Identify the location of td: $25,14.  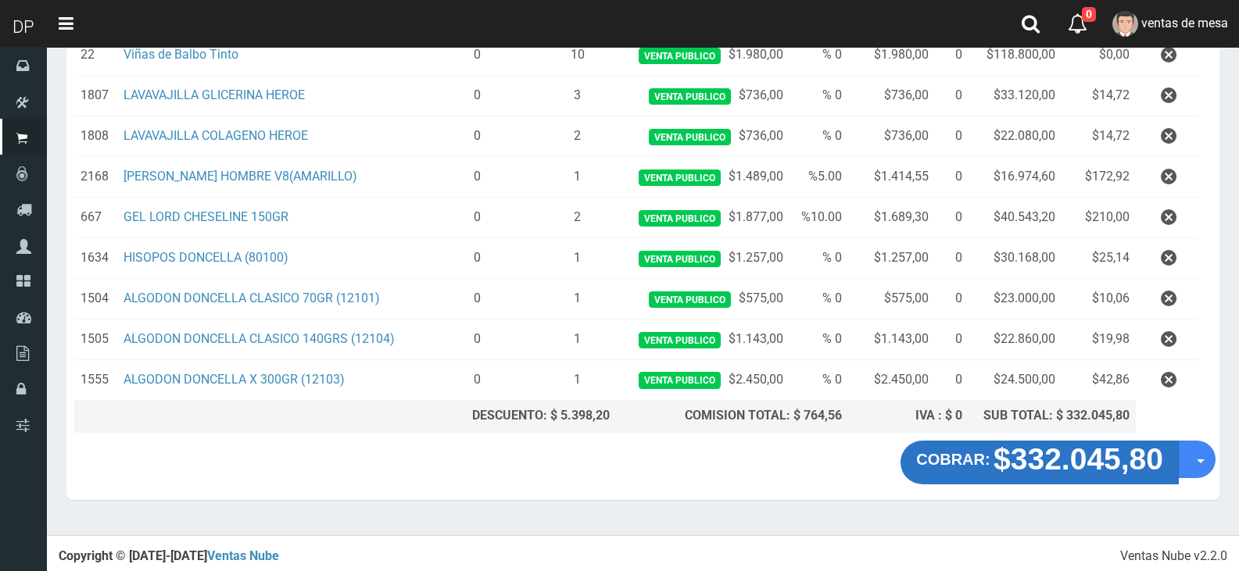
(1098, 259).